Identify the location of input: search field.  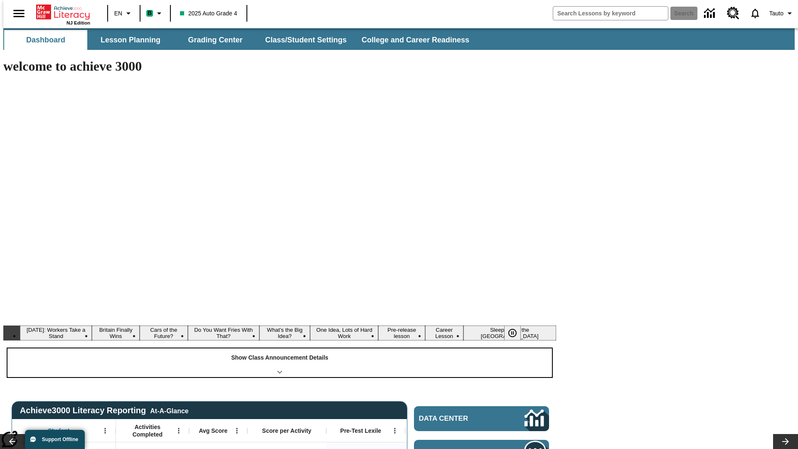
(611, 13).